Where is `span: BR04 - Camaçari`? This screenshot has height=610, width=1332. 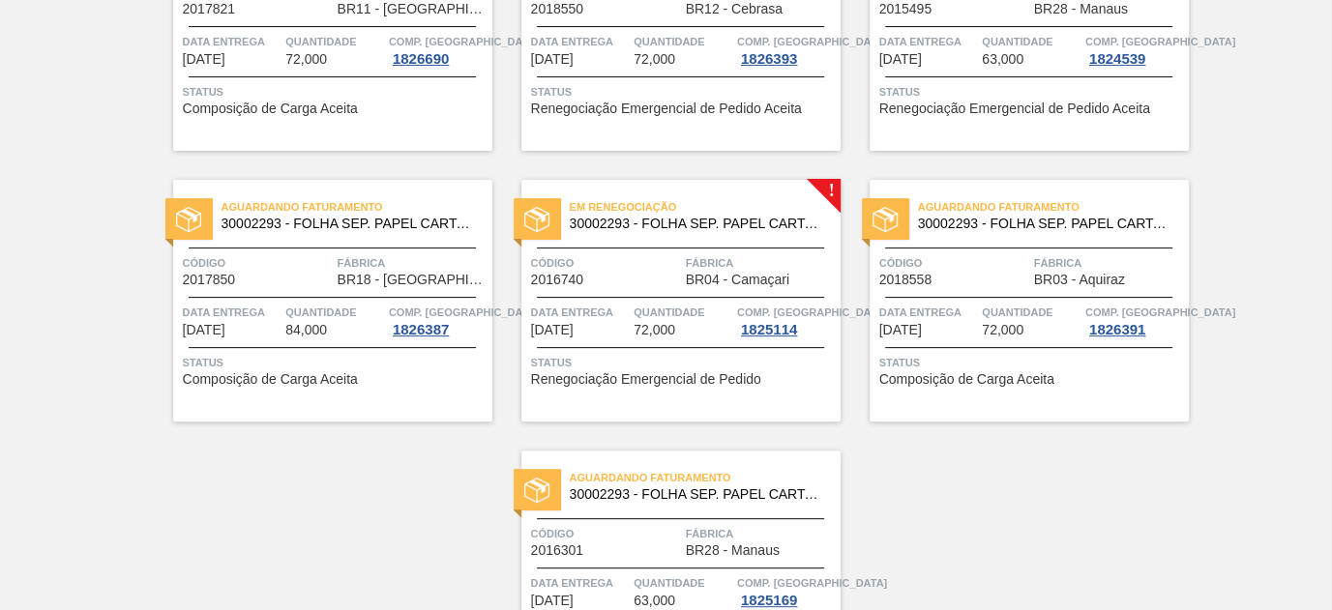
span: BR04 - Camaçari is located at coordinates (737, 280).